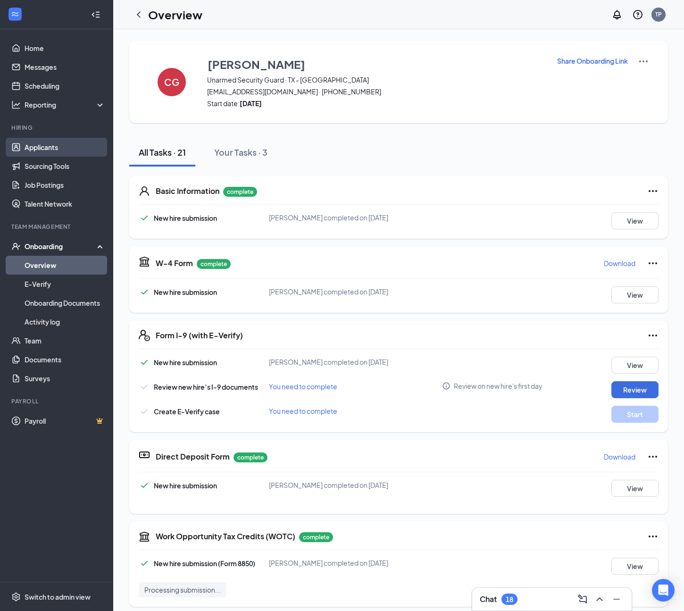 The image size is (684, 611). What do you see at coordinates (65, 166) in the screenshot?
I see `a: Sourcing Tools` at bounding box center [65, 166].